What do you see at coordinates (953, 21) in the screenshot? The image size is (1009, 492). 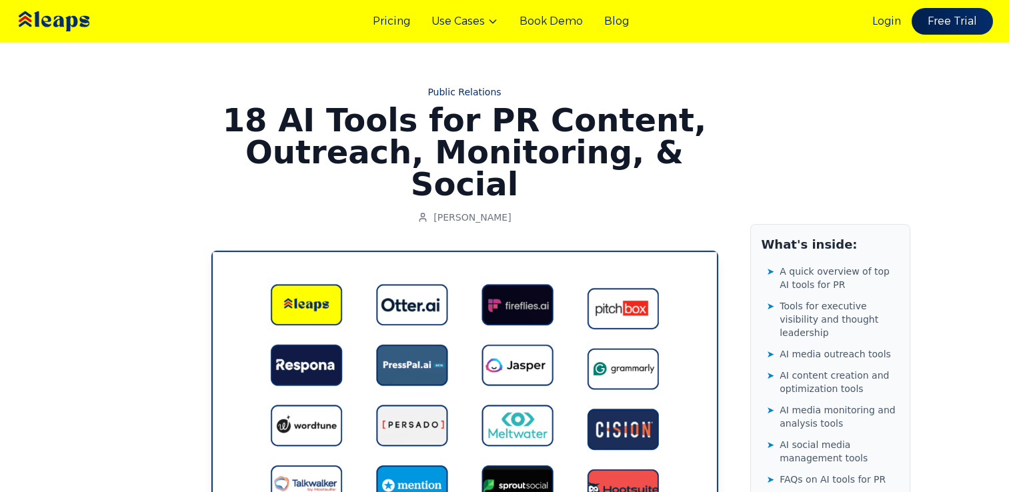 I see `a: Free Trial` at bounding box center [953, 21].